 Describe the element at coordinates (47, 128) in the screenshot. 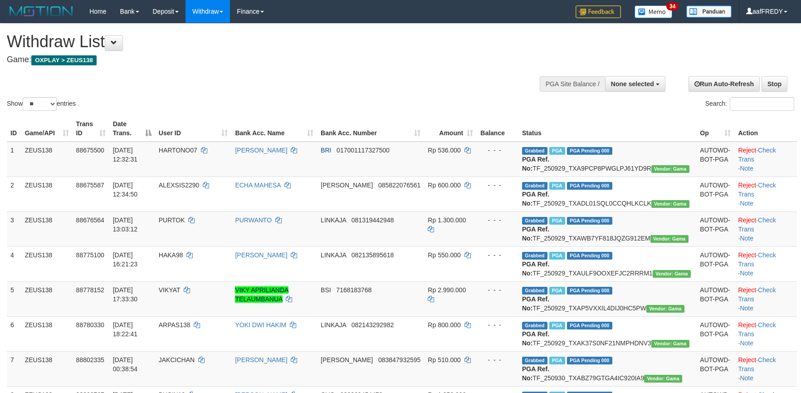

I see `th: Game/API: activate to sort column ascending` at that location.